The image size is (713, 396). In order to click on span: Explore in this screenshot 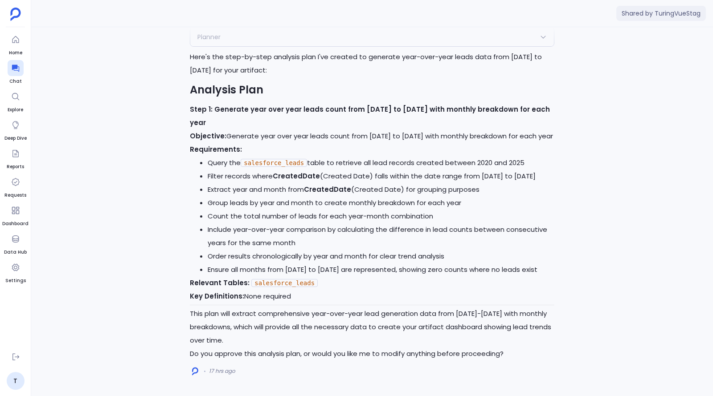, I will do `click(16, 110)`.